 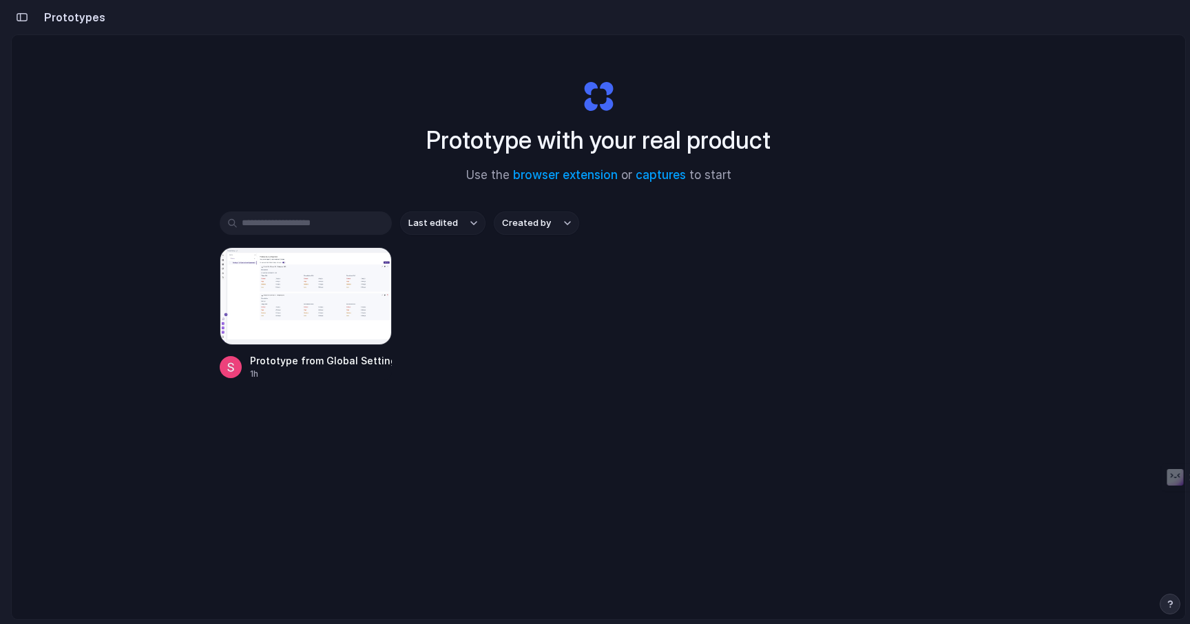 I want to click on button: Last edited, so click(x=443, y=223).